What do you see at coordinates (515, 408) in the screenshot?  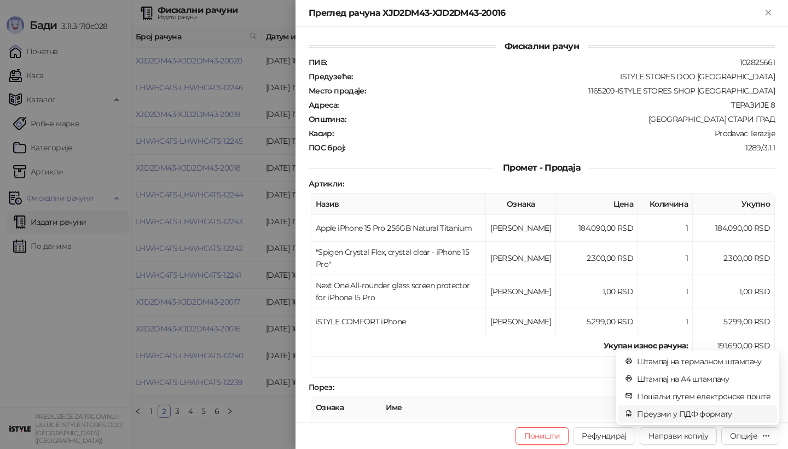 I see `th: Име` at bounding box center [515, 408].